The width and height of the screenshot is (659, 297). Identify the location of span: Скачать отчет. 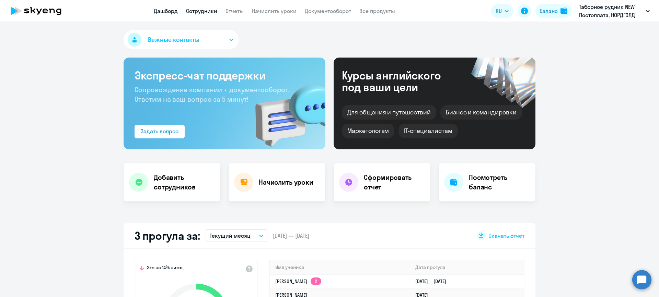
(506, 236).